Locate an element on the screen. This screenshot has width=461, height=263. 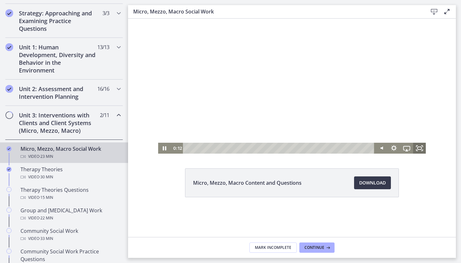
button: Show settings menu is located at coordinates (266, 129).